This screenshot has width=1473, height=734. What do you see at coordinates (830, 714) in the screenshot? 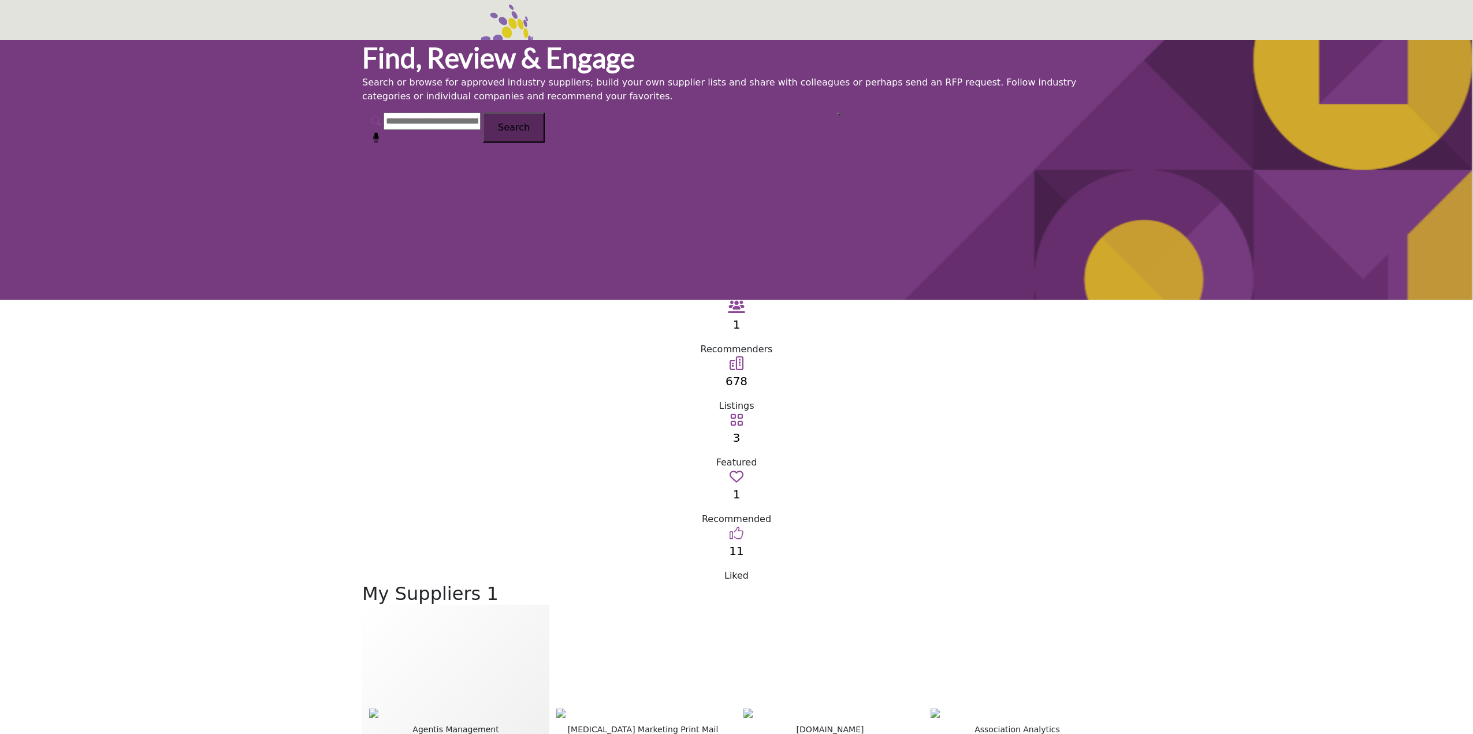
I see `img: 2eed8257-2c02-48ab-934c-1e266ff5733a.jpg` at bounding box center [830, 714].